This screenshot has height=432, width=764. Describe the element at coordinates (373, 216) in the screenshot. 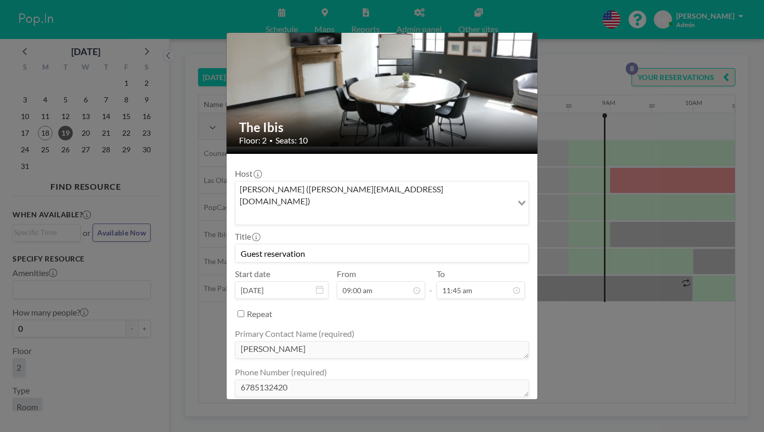

I see `input: Search for option` at that location.